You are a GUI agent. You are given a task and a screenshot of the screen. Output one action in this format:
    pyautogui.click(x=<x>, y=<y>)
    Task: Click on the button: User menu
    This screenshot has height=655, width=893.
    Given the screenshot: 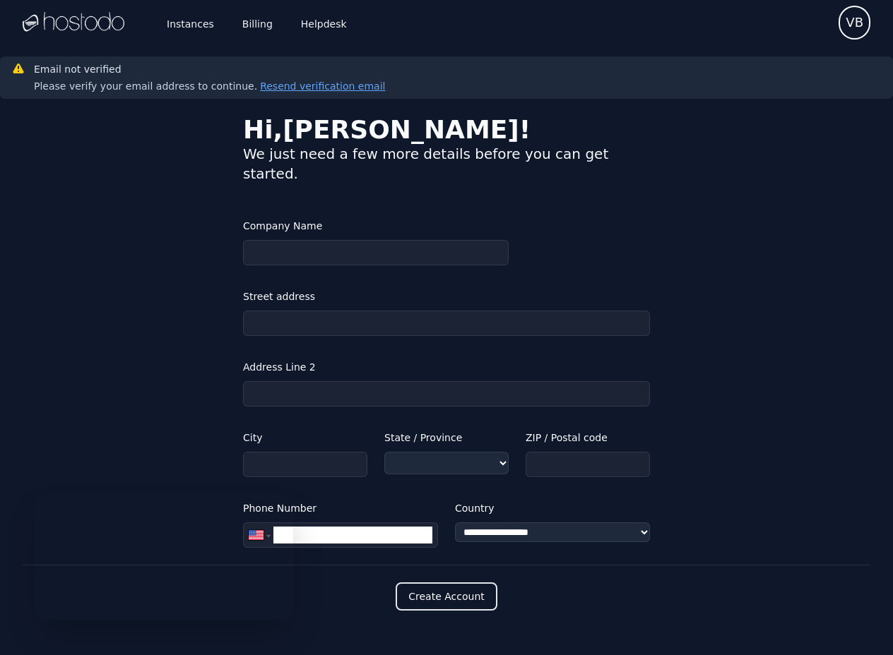 What is the action you would take?
    pyautogui.click(x=854, y=23)
    